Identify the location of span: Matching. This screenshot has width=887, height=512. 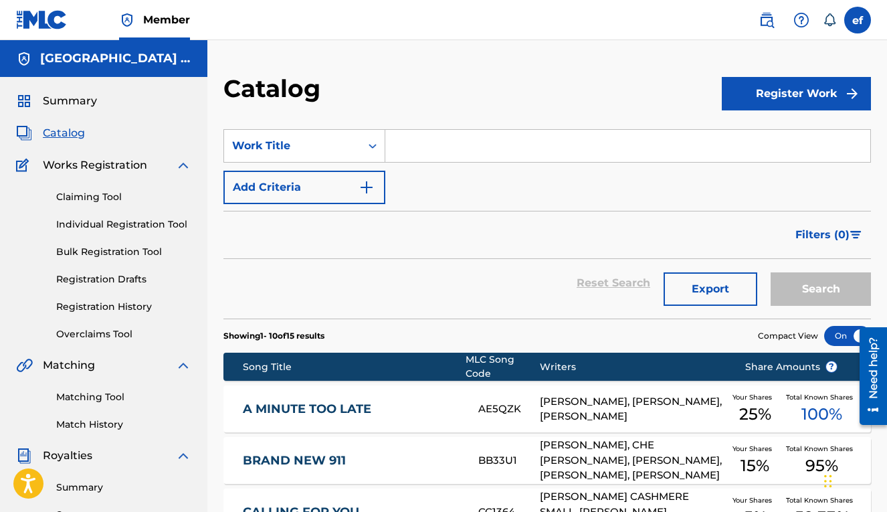
(69, 365).